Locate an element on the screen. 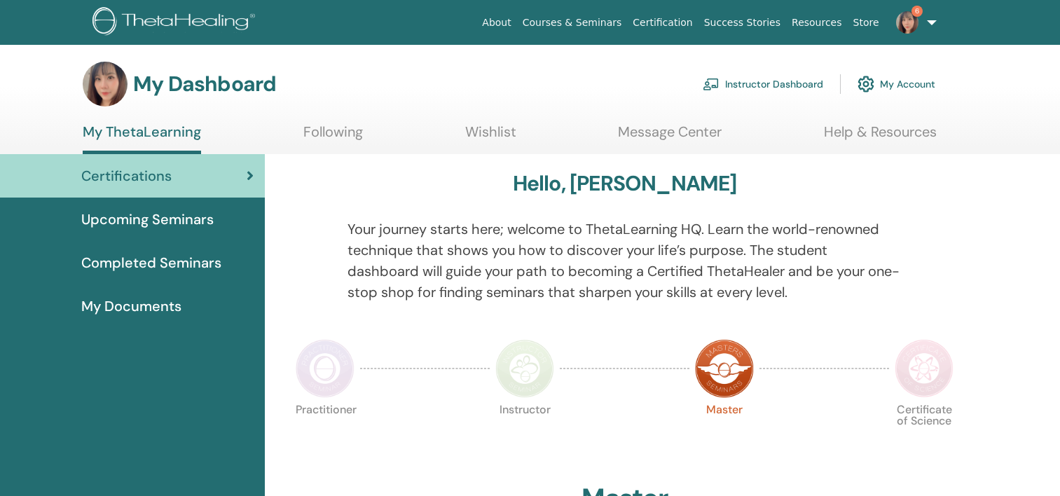  p: Your journey starts here; welcome to ThetaLearning HQ. Learn the world-renowned technique that sh... is located at coordinates (624, 261).